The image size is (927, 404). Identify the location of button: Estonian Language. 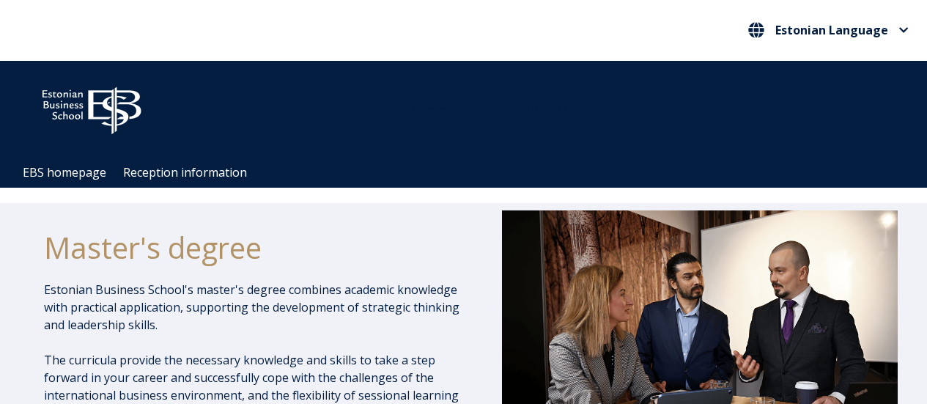
(828, 30).